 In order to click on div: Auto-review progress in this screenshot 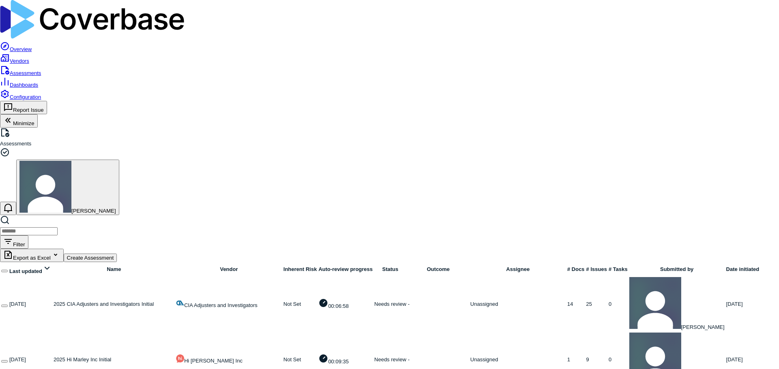, I will do `click(345, 270)`.